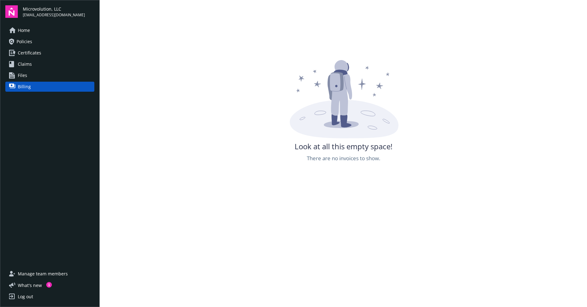  What do you see at coordinates (50, 42) in the screenshot?
I see `a: Policies` at bounding box center [50, 42].